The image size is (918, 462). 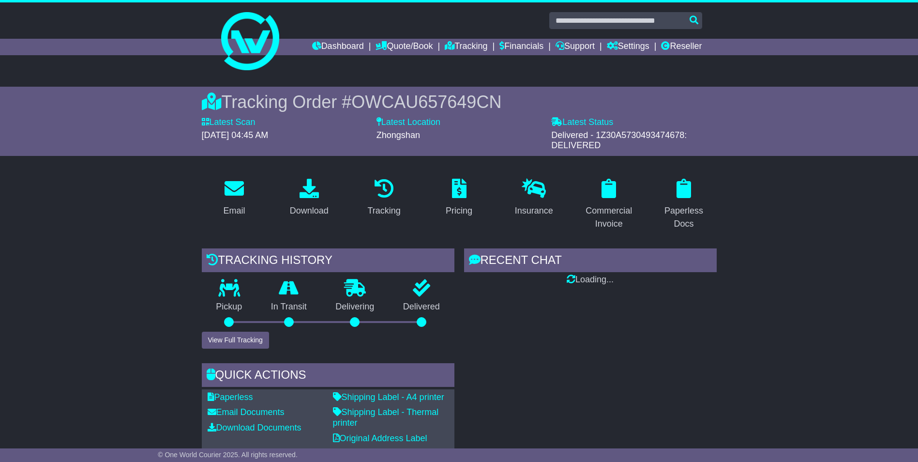 What do you see at coordinates (404, 47) in the screenshot?
I see `a: Quote/Book` at bounding box center [404, 47].